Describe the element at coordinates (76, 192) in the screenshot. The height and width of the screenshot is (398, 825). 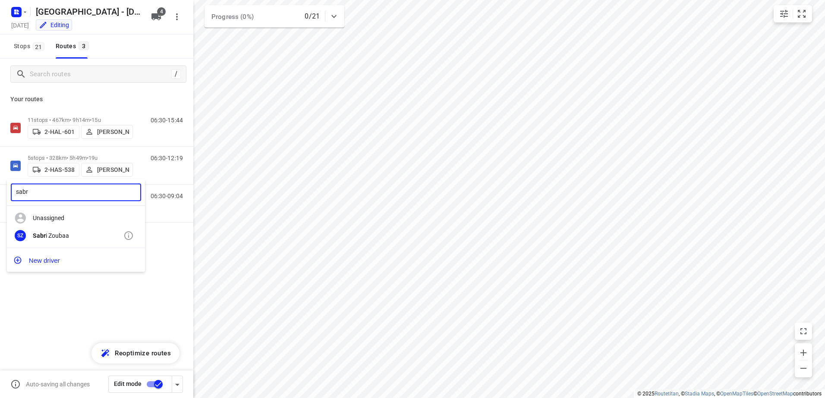
I see `input: Assign to...` at that location.